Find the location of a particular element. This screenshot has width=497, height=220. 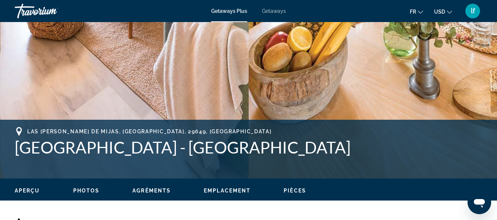

a: Getaways is located at coordinates (274, 11).